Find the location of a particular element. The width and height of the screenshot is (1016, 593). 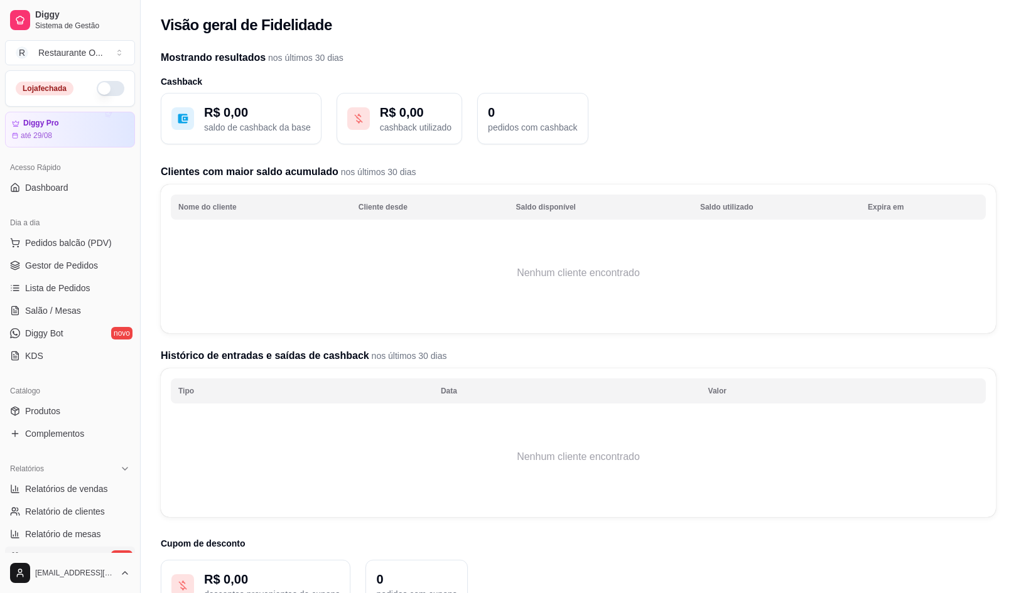

span: Complementos is located at coordinates (55, 434).